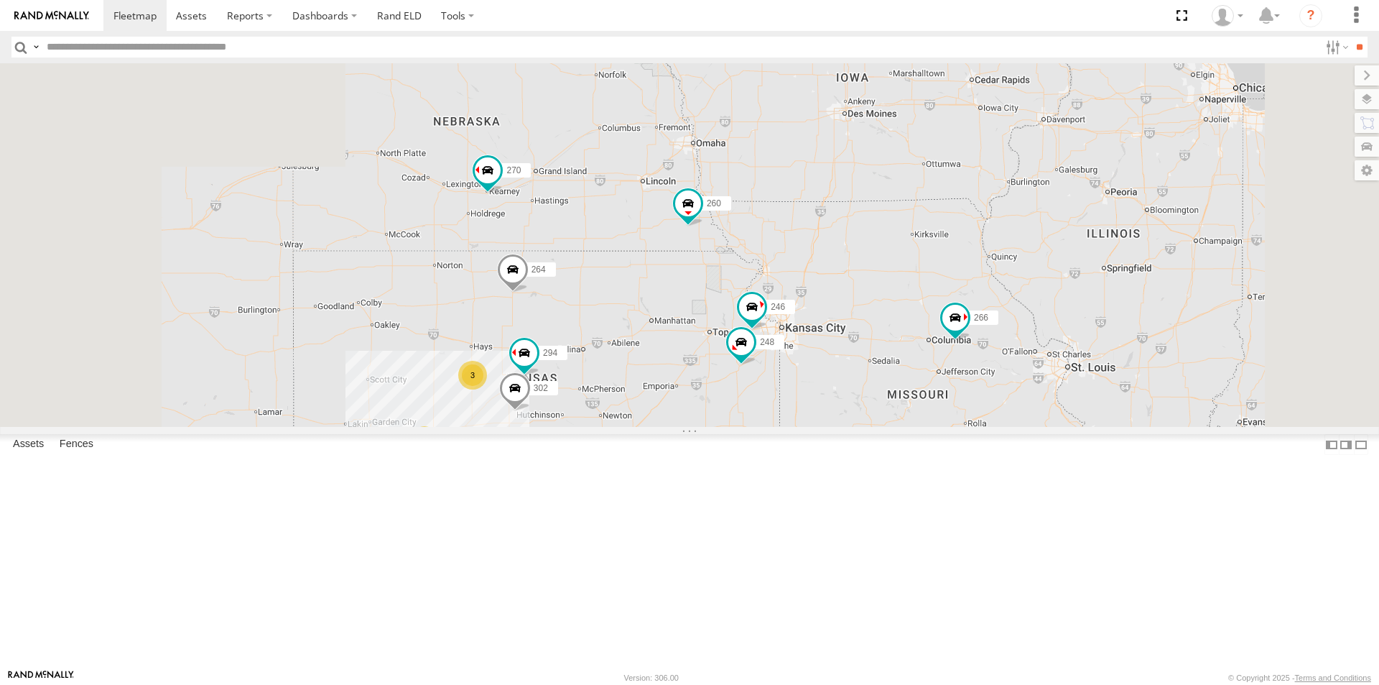 The image size is (1379, 685). Describe the element at coordinates (550, 353) in the screenshot. I see `span: 294` at that location.